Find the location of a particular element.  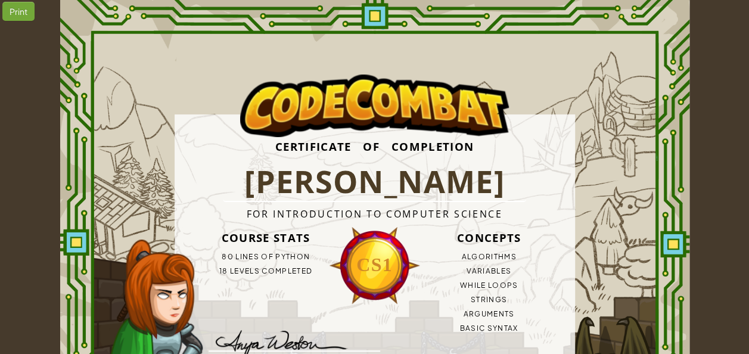

h3: Concepts is located at coordinates (489, 238).